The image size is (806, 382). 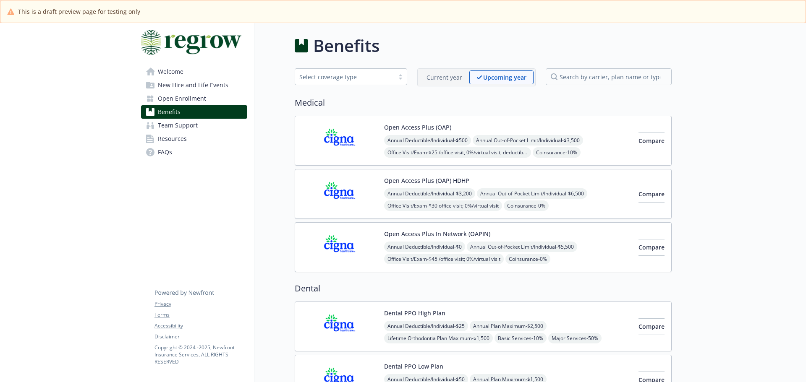 I want to click on a: Welcome, so click(x=194, y=72).